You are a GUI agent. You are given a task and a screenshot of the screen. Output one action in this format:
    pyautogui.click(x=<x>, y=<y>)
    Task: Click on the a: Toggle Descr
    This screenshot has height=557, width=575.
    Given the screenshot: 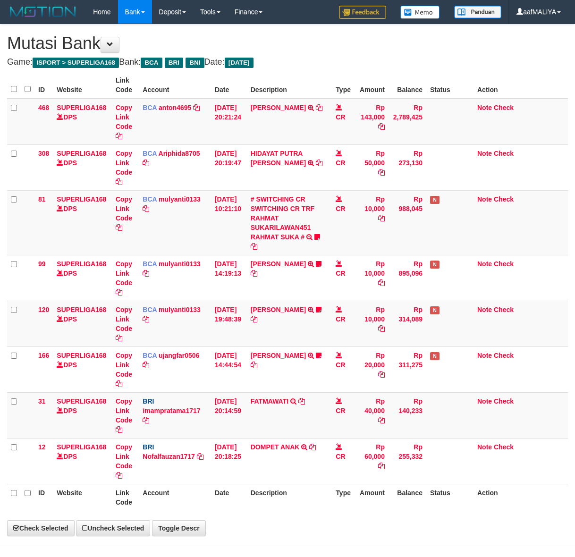 What is the action you would take?
    pyautogui.click(x=179, y=528)
    